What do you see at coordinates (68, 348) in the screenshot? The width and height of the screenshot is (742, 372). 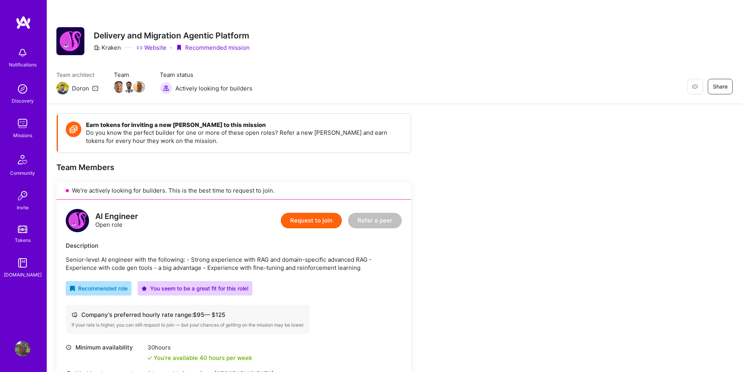 I see `i: icon Clock` at bounding box center [68, 348].